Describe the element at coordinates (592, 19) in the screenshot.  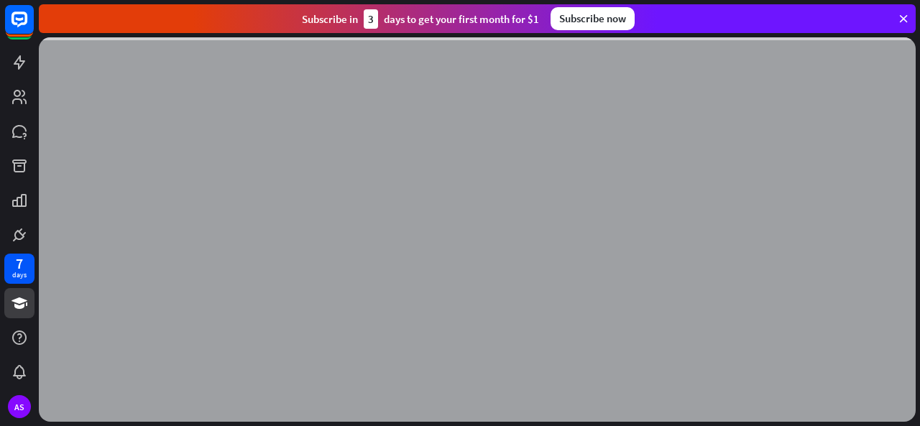
I see `div: Subscribe now` at that location.